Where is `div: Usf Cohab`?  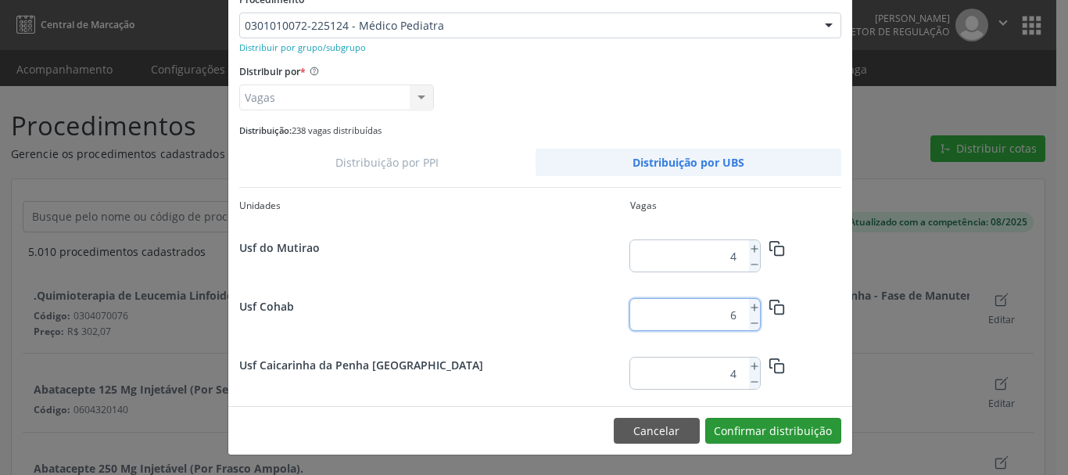
div: Usf Cohab is located at coordinates (435, 306).